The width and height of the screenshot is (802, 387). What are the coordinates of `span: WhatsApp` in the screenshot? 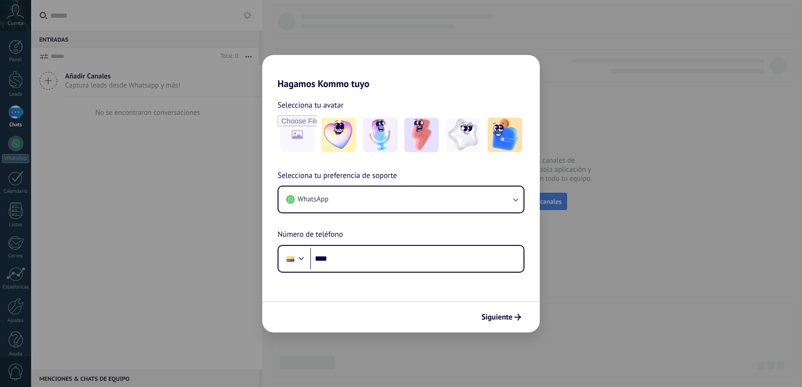 It's located at (313, 200).